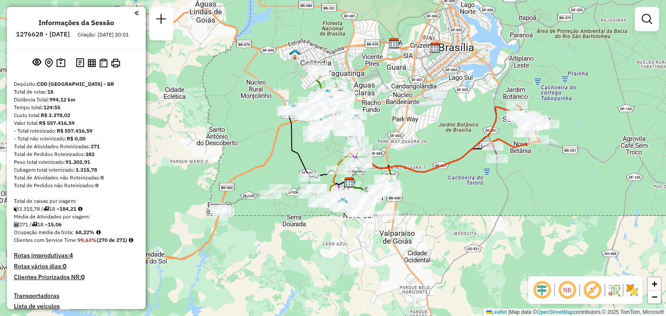 This screenshot has height=316, width=666. Describe the element at coordinates (85, 232) in the screenshot. I see `strong: 68,22%` at that location.